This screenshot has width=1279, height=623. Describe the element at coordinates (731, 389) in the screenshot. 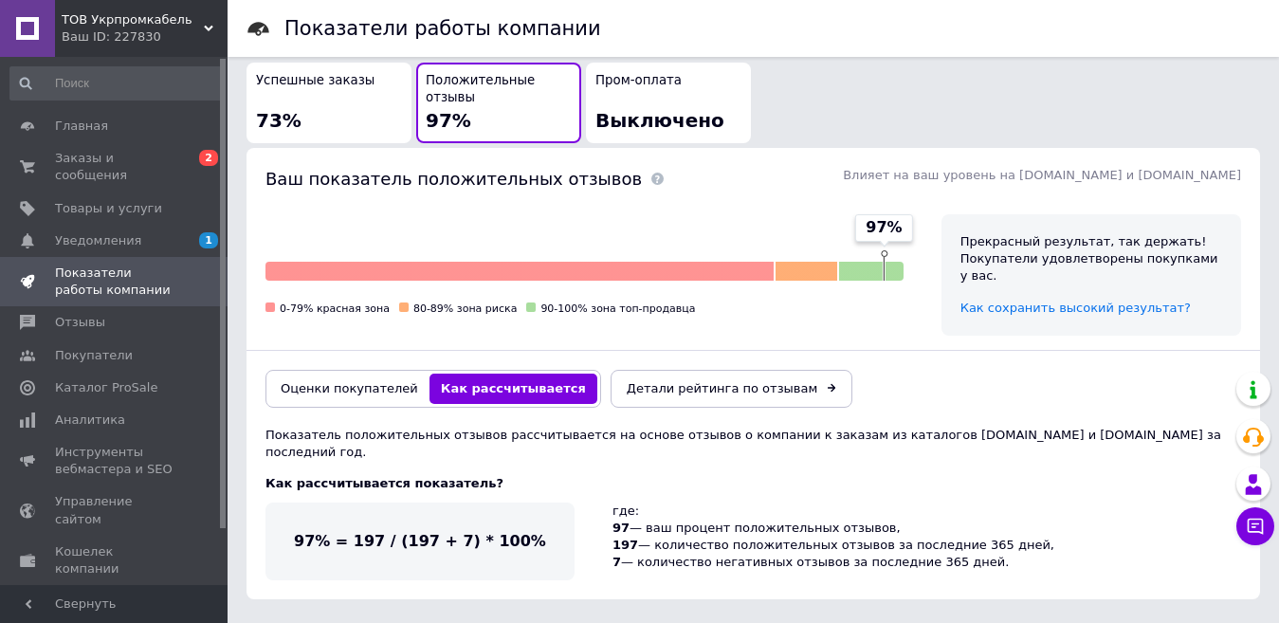

I see `a: Детали рейтинга по отзывам` at that location.